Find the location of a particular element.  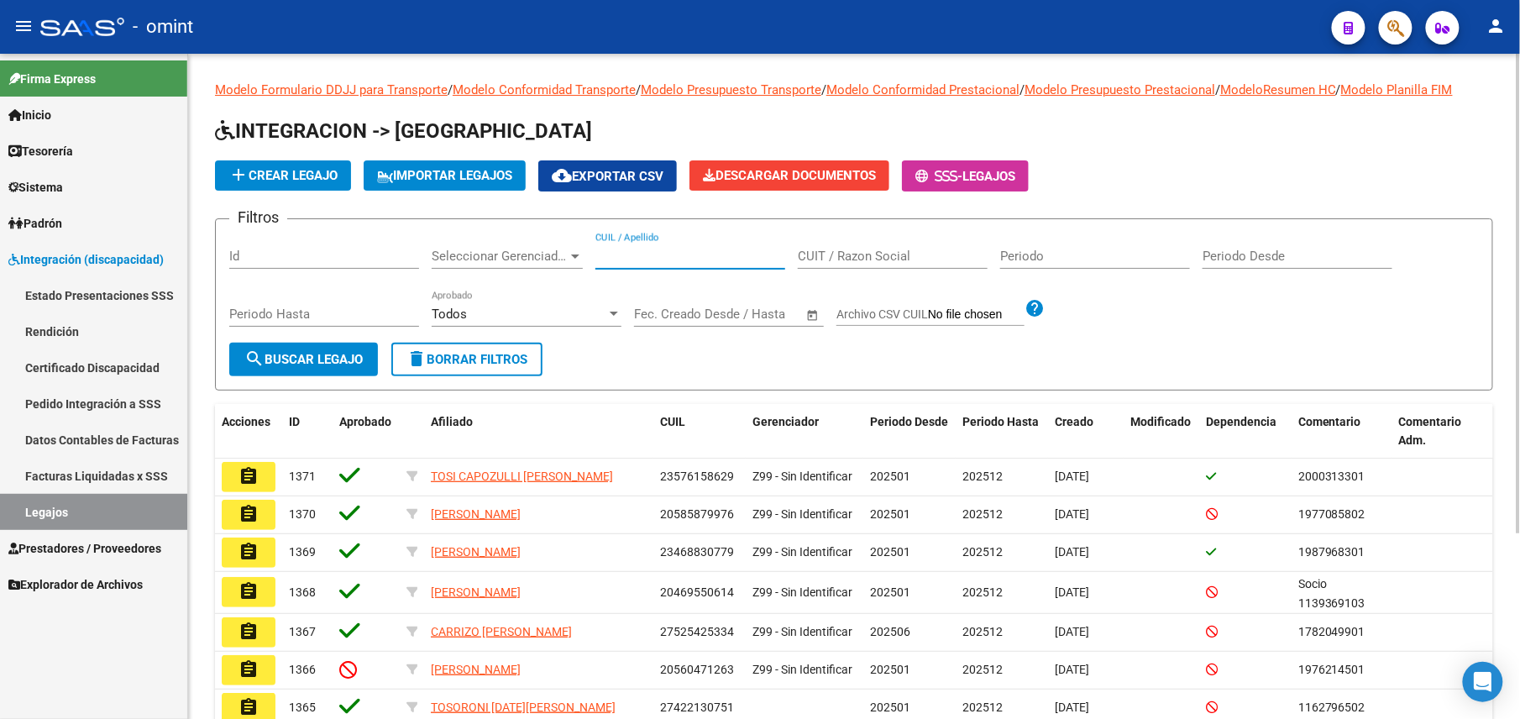

span: 20560471263 is located at coordinates (697, 669).